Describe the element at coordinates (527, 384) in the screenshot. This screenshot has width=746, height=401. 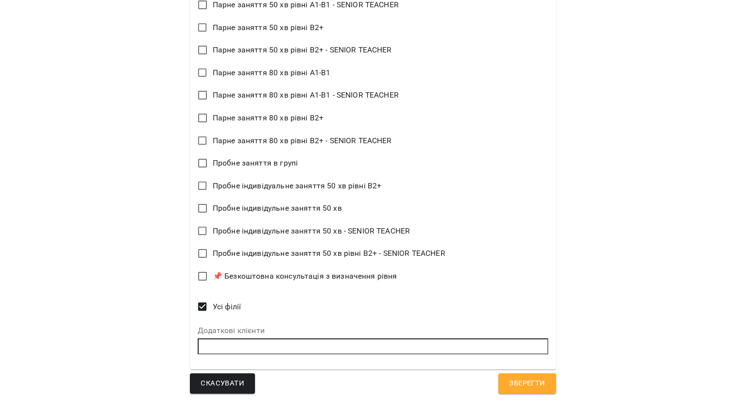
I see `span: Зберегти` at that location.